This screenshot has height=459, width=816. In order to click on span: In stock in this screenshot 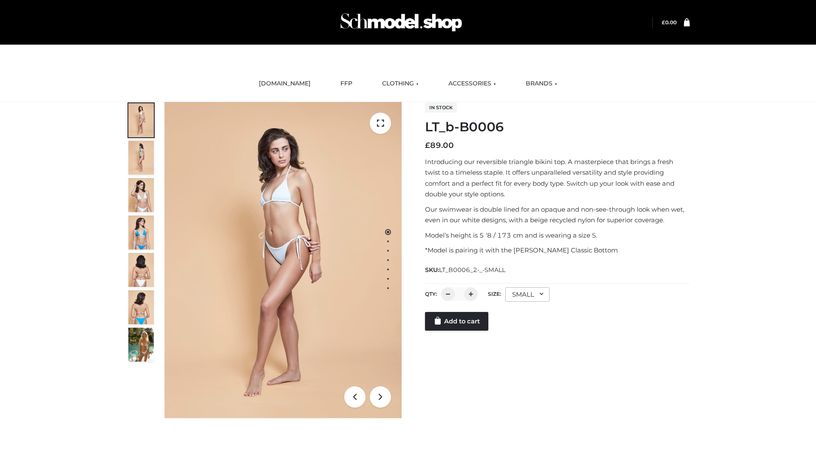, I will do `click(441, 108)`.